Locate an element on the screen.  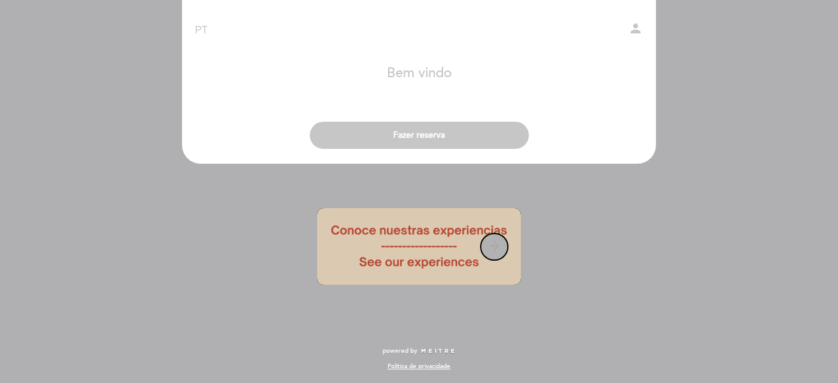
a: Política de privacidade is located at coordinates (419, 366).